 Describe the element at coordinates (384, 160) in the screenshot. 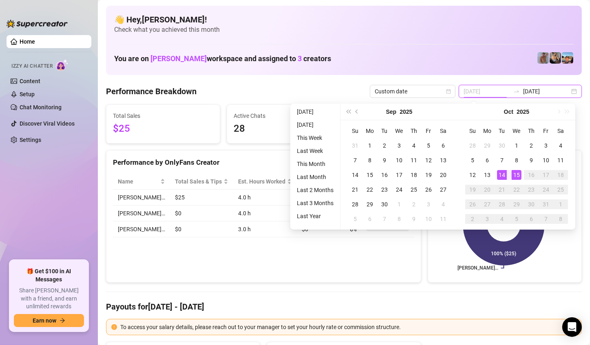

I see `td: 2025-09-09` at that location.